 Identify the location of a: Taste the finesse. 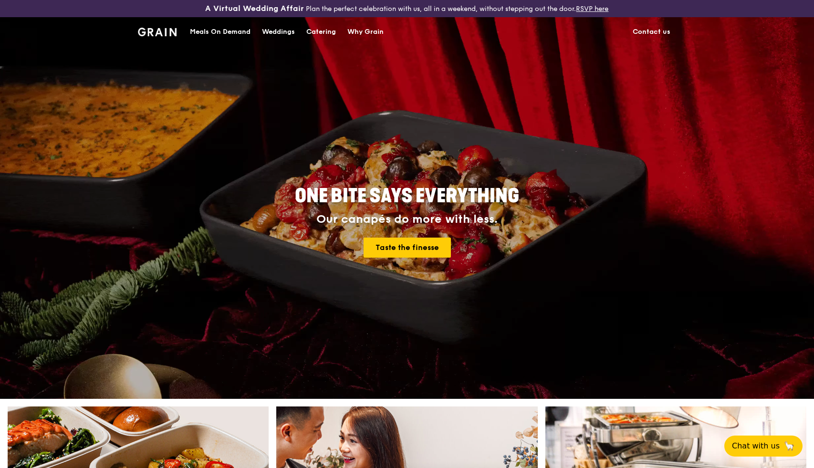
(407, 248).